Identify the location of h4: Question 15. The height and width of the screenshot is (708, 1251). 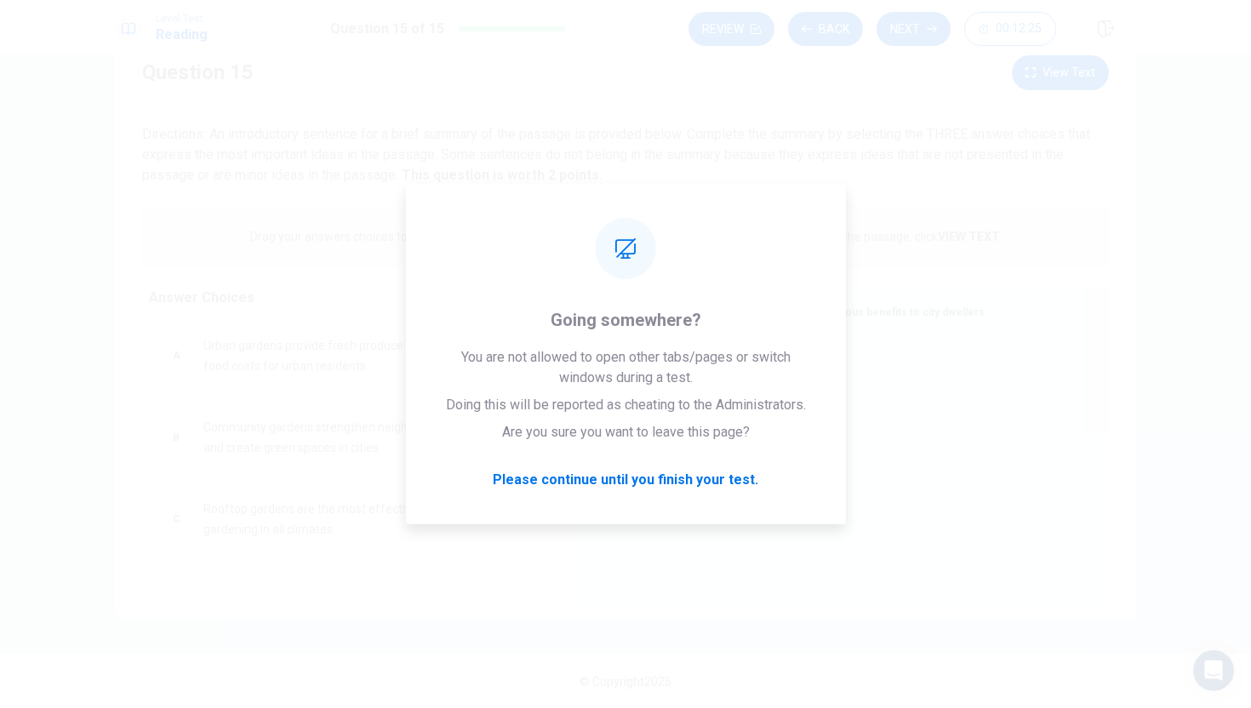
(197, 72).